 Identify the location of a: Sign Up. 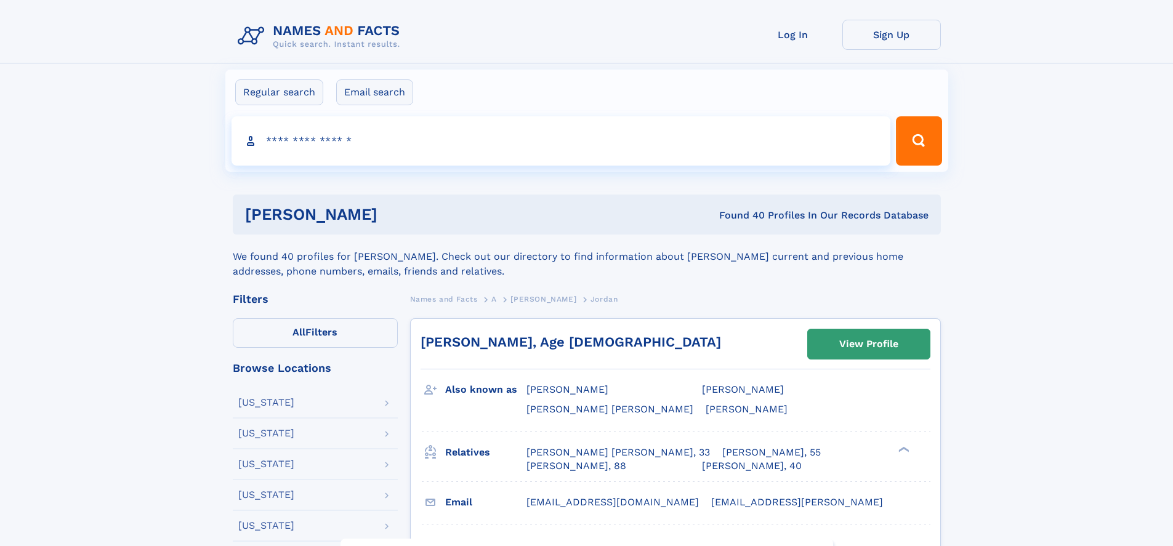
(892, 34).